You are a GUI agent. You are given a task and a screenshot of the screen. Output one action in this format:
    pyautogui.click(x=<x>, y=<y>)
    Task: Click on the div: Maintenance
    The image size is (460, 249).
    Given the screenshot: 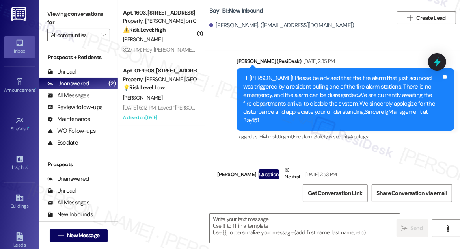 What is the action you would take?
    pyautogui.click(x=69, y=119)
    